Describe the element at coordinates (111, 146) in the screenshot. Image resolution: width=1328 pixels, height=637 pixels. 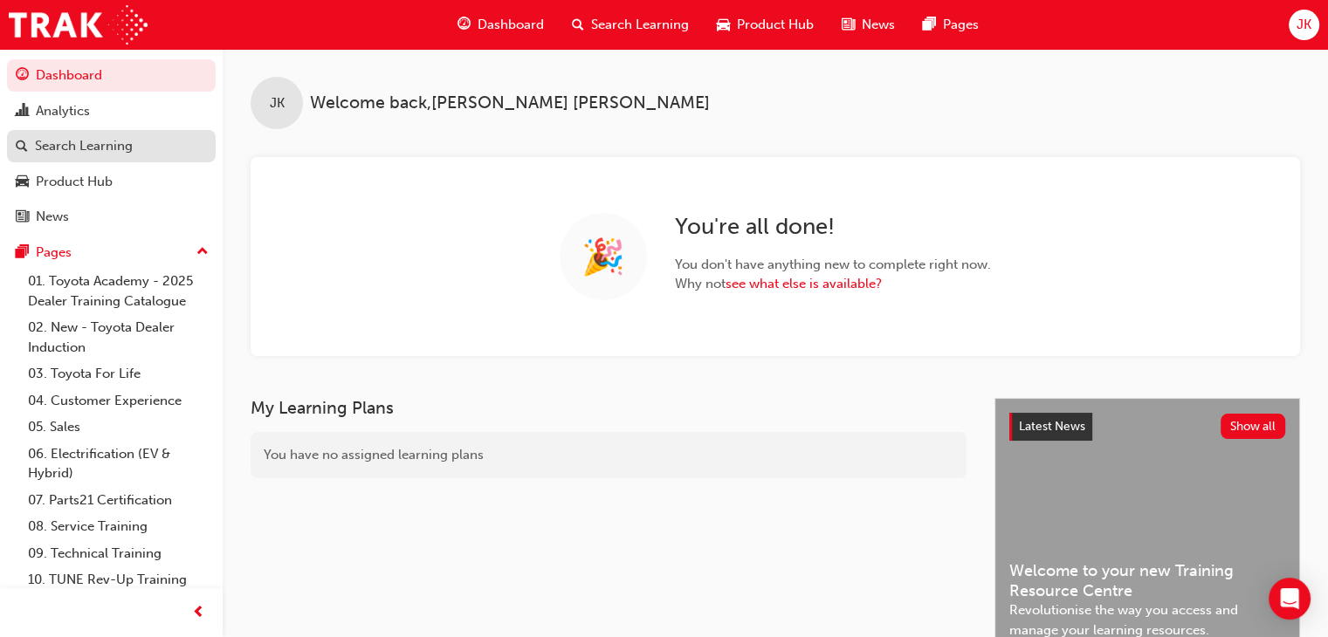
I see `a: Search Learning` at that location.